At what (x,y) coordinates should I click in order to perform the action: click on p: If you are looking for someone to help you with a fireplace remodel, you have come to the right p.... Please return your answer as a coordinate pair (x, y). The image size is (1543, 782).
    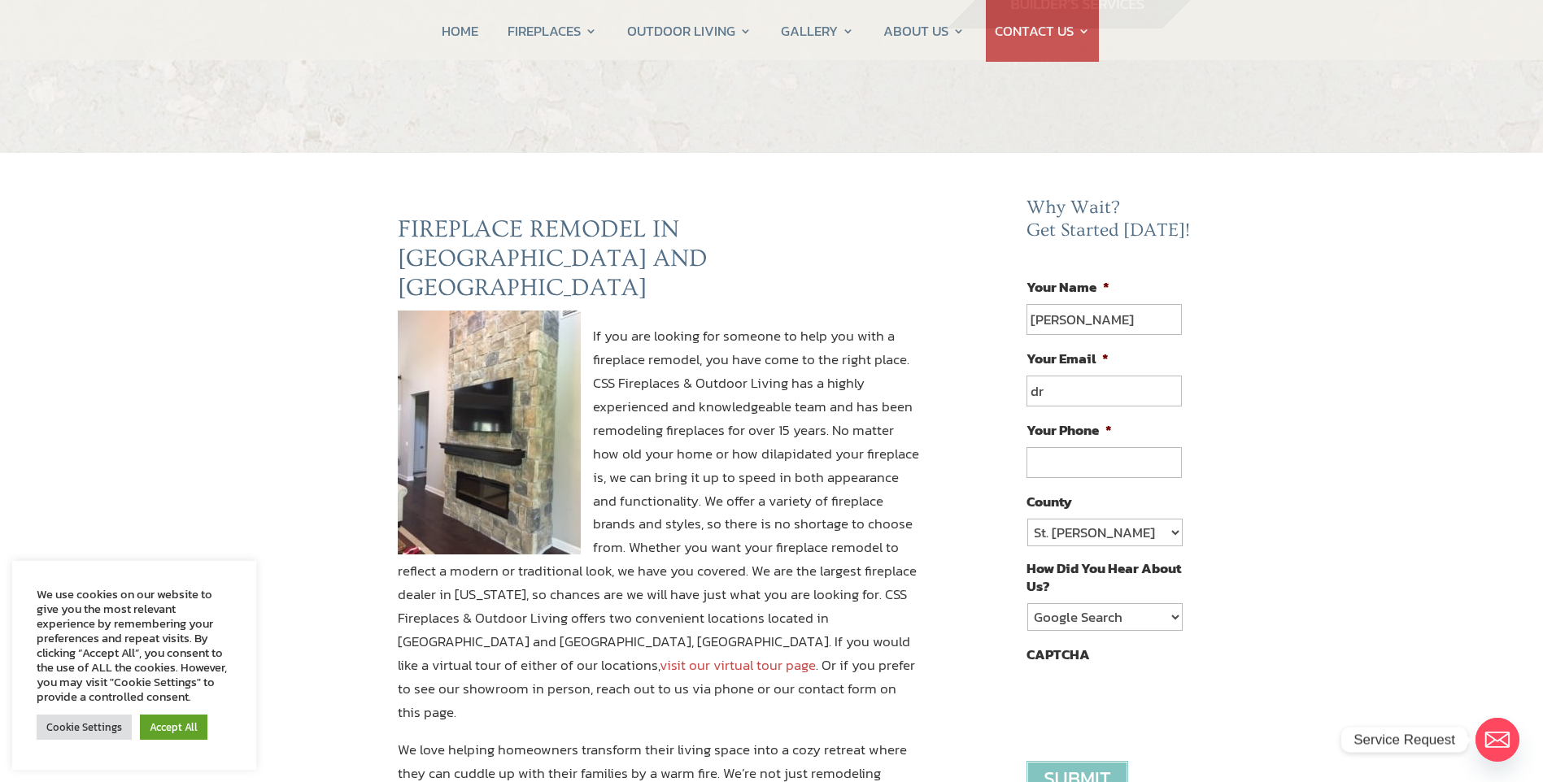
    Looking at the image, I should click on (659, 531).